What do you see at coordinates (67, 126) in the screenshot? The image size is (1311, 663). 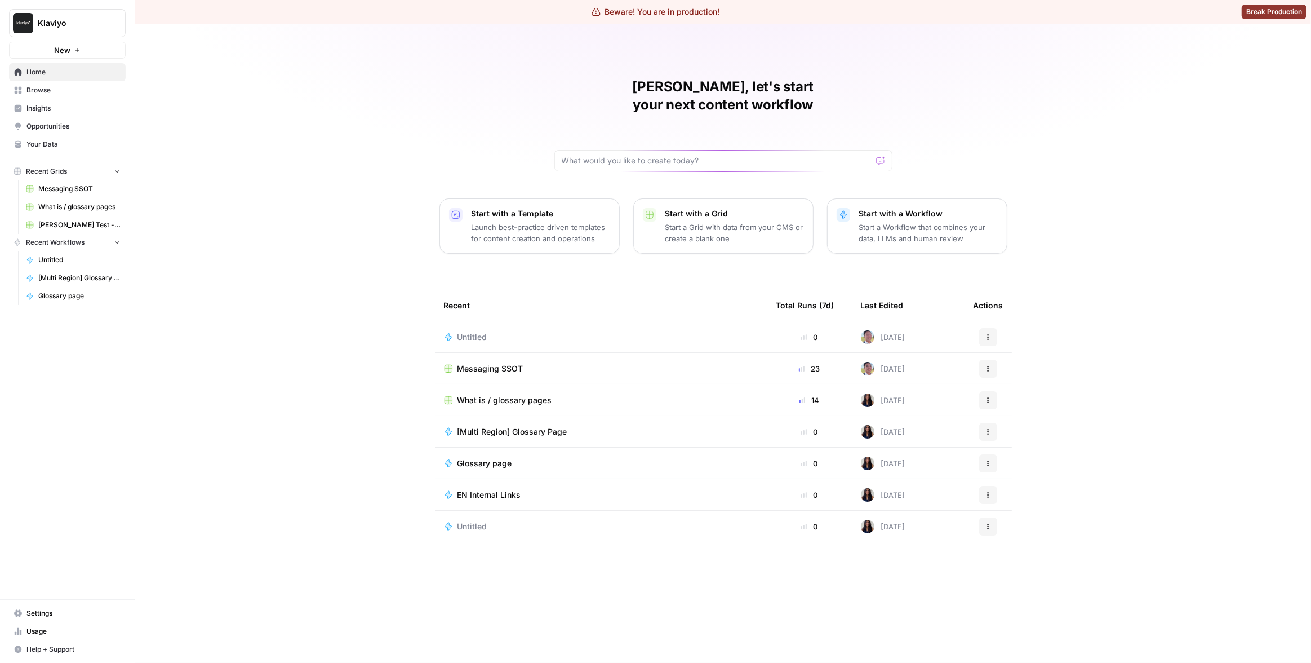 I see `a: Opportunities` at bounding box center [67, 126].